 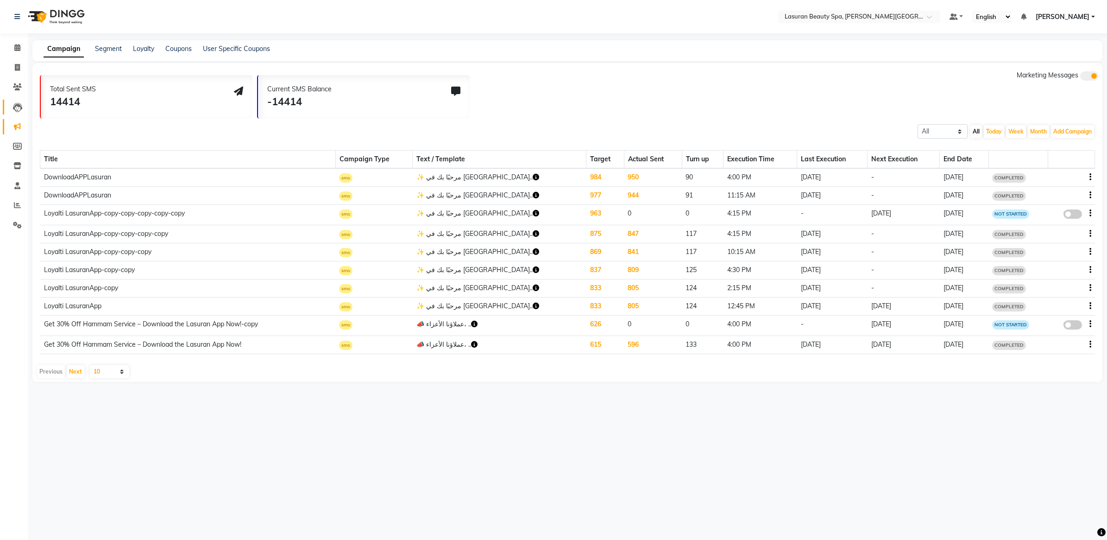 I want to click on td: 809, so click(x=653, y=270).